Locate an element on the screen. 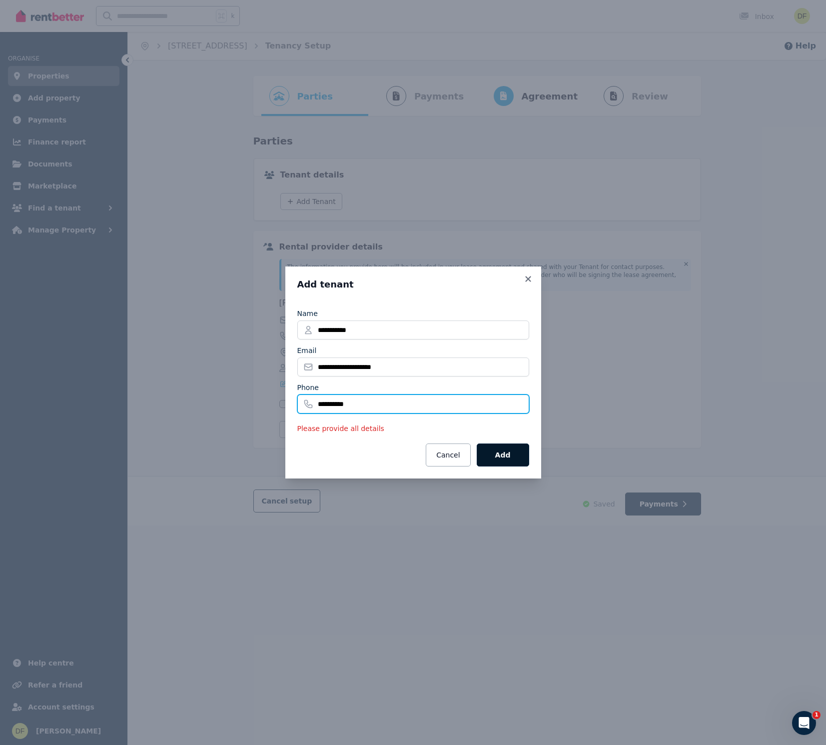 This screenshot has height=745, width=826. span: 1 is located at coordinates (817, 715).